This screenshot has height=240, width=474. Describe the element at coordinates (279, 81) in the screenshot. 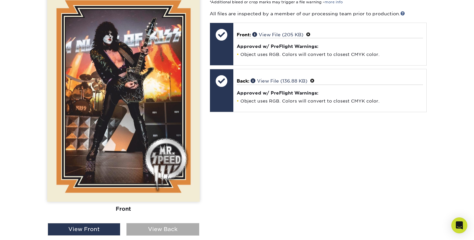

I see `a: View File (136.88 KB)` at that location.